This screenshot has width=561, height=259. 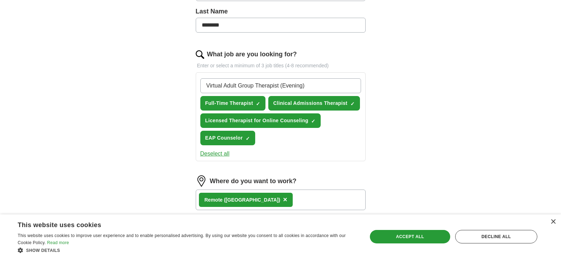 What do you see at coordinates (281, 11) in the screenshot?
I see `label: Last Name` at bounding box center [281, 11].